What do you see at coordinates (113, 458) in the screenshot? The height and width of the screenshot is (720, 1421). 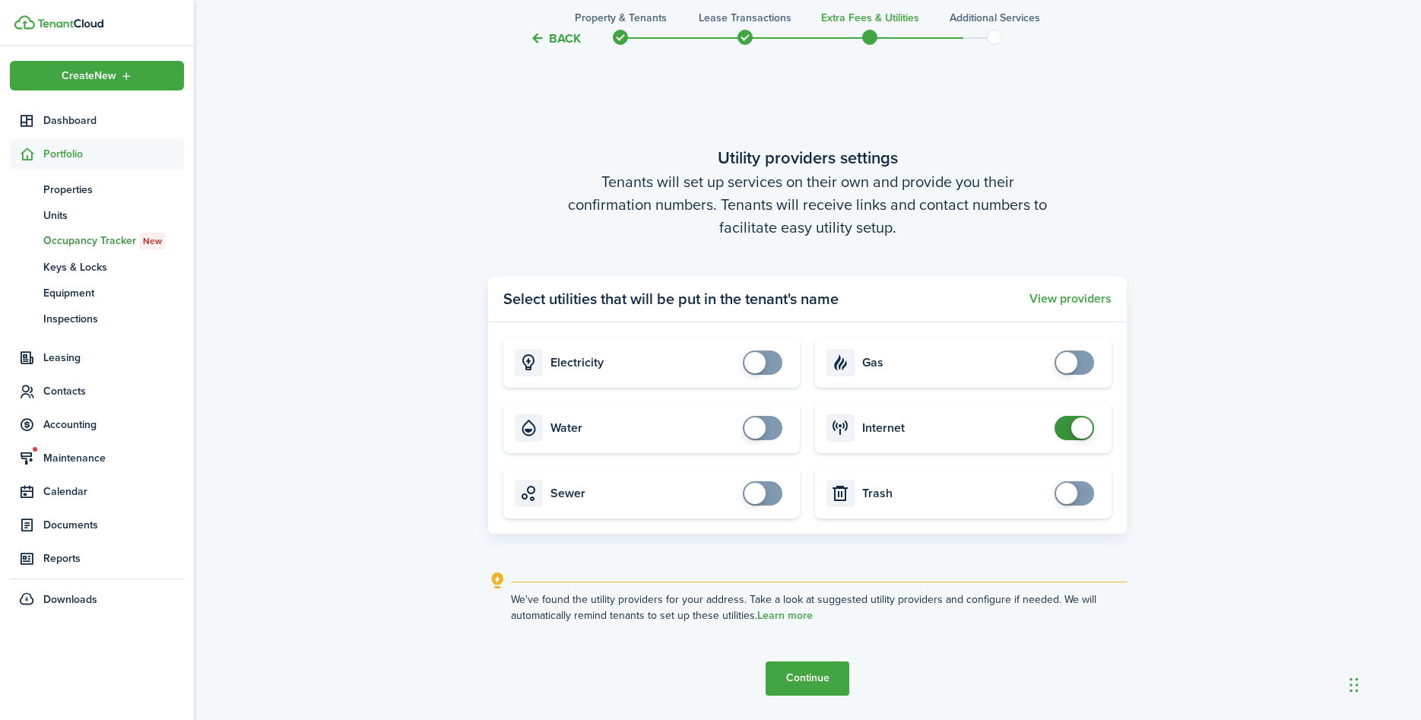 I see `span: Maintenance` at bounding box center [113, 458].